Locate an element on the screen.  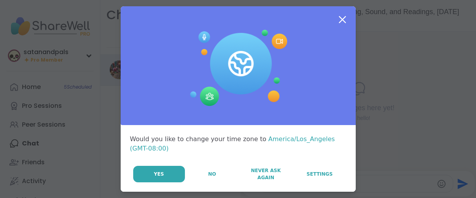
span: America/Los_Angeles (GMT-08:00) is located at coordinates (232, 143).